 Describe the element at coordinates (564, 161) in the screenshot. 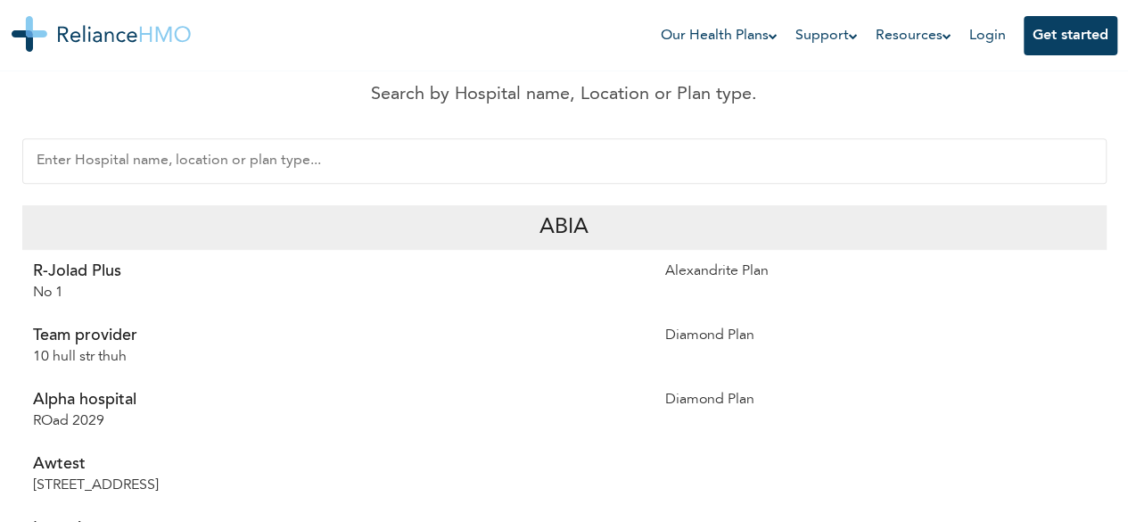

I see `input: Enter Hospital name, location or plan type...` at that location.